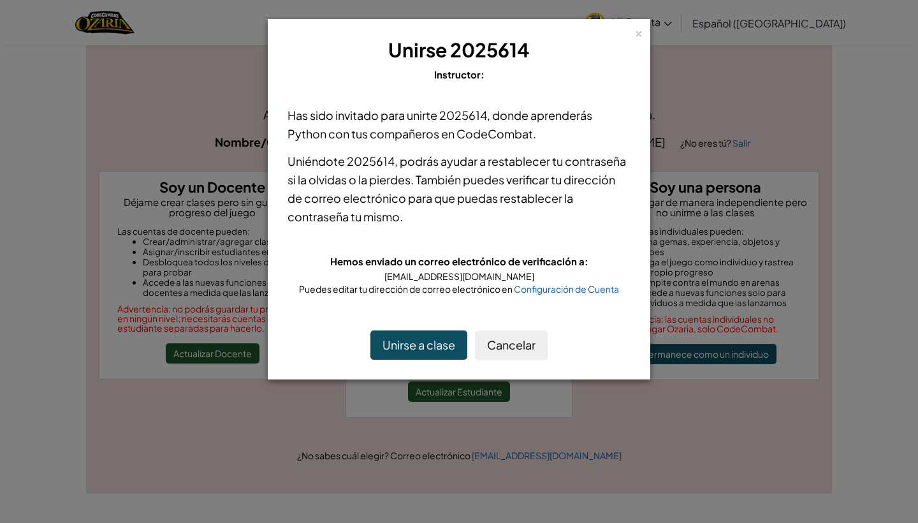 The width and height of the screenshot is (918, 523). I want to click on span: , donde aprenderás, so click(539, 115).